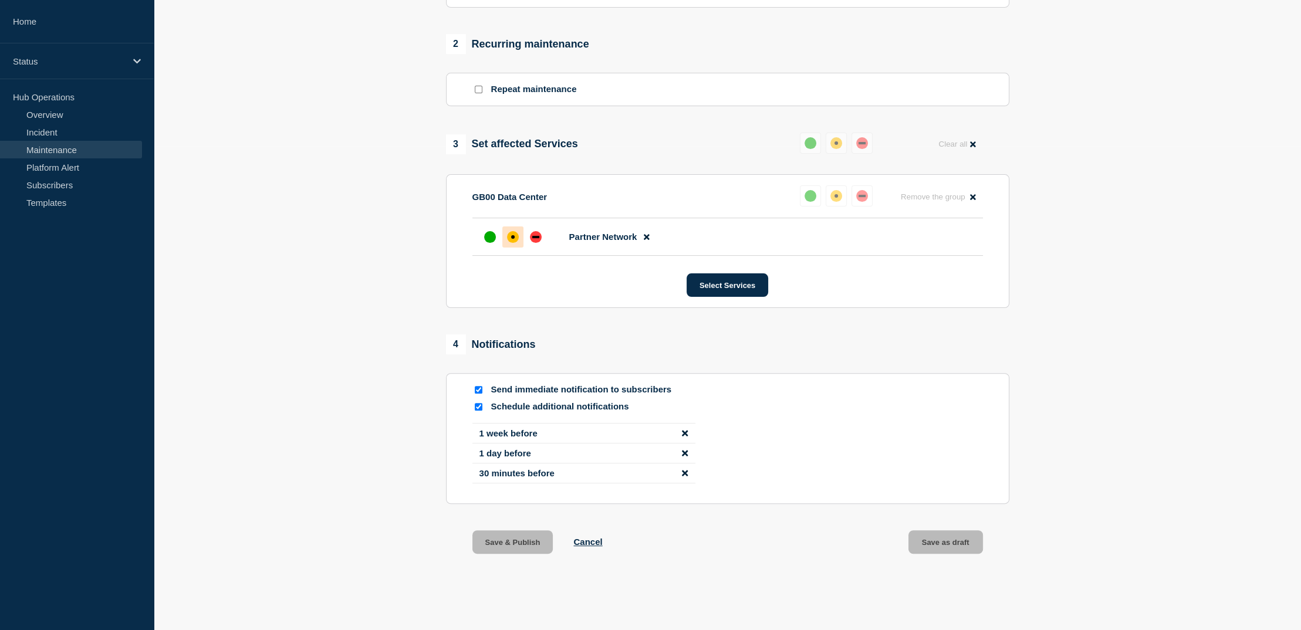  I want to click on button: disable notification 1 day before, so click(685, 453).